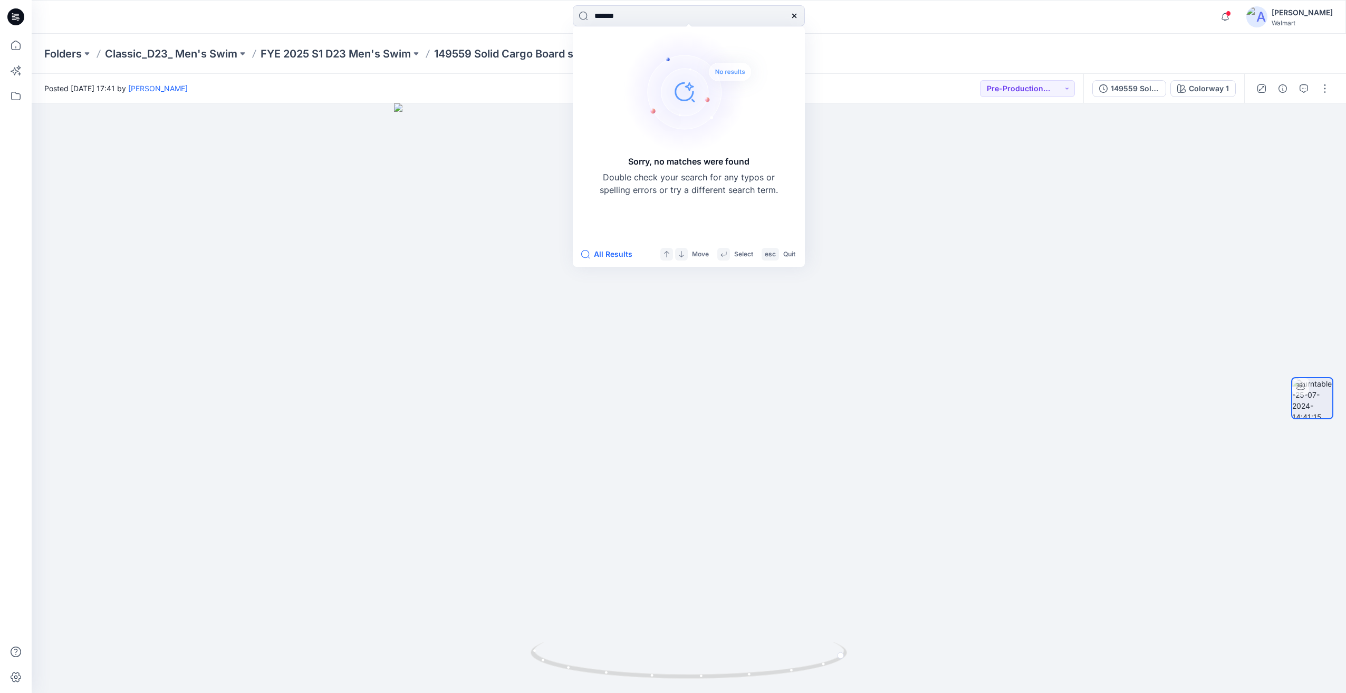 The image size is (1346, 693). Describe the element at coordinates (789, 254) in the screenshot. I see `p: Quit` at that location.